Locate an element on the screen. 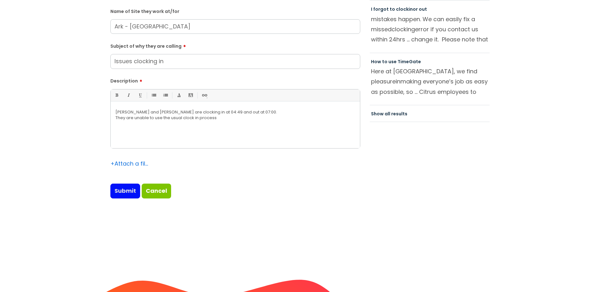 The width and height of the screenshot is (600, 292). a: I forgot to clockinor out is located at coordinates (399, 9).